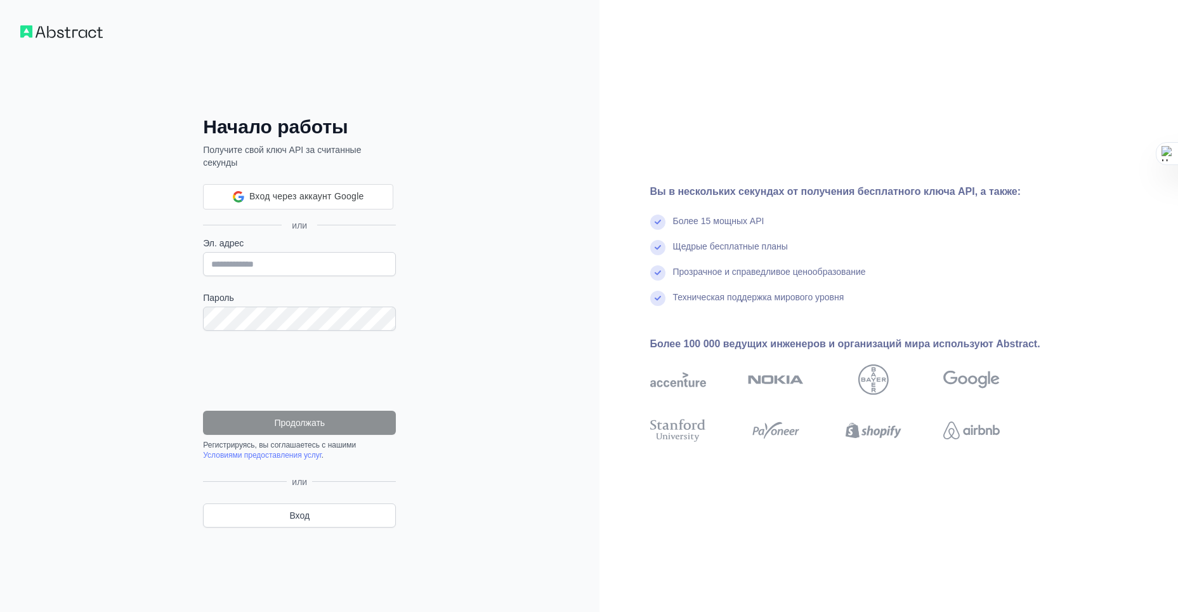 Image resolution: width=1178 pixels, height=612 pixels. Describe the element at coordinates (845, 343) in the screenshot. I see `ya-tr-span: Более 100 000 ведущих инженеров и организаций мира используют Abstract.` at that location.